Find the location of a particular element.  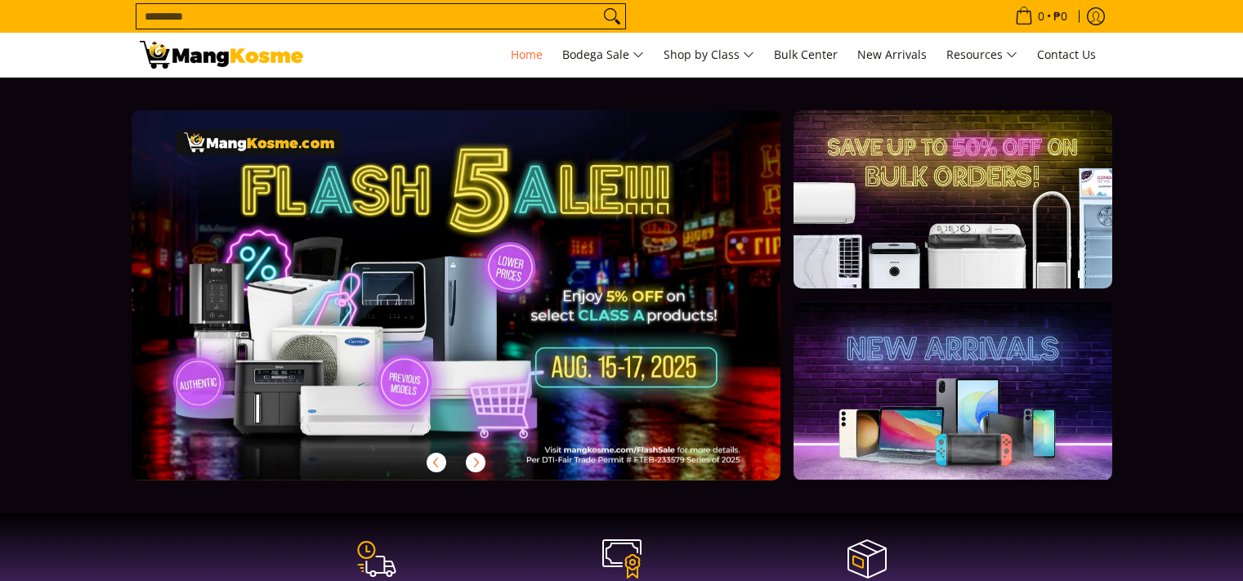

a: Resources is located at coordinates (981, 55).